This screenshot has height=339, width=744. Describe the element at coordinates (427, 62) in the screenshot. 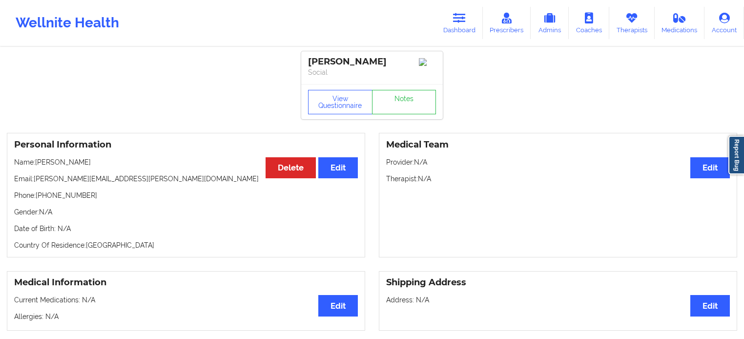

I see `img: Image%2Fplaceholer-image.png` at that location.